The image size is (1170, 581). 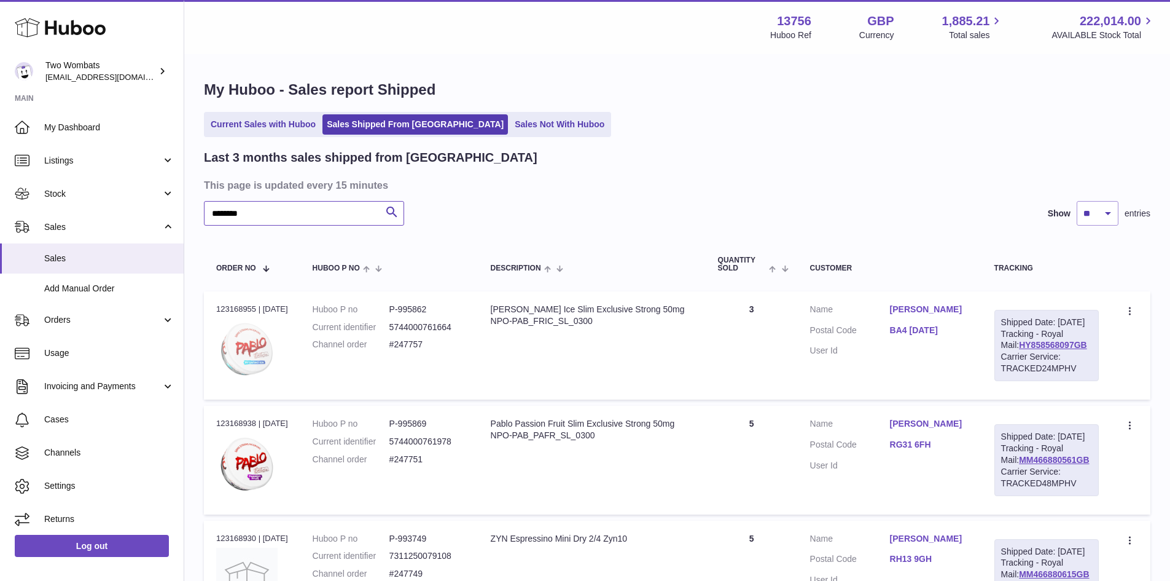 What do you see at coordinates (1054, 574) in the screenshot?
I see `a: MM466880615GB` at bounding box center [1054, 574].